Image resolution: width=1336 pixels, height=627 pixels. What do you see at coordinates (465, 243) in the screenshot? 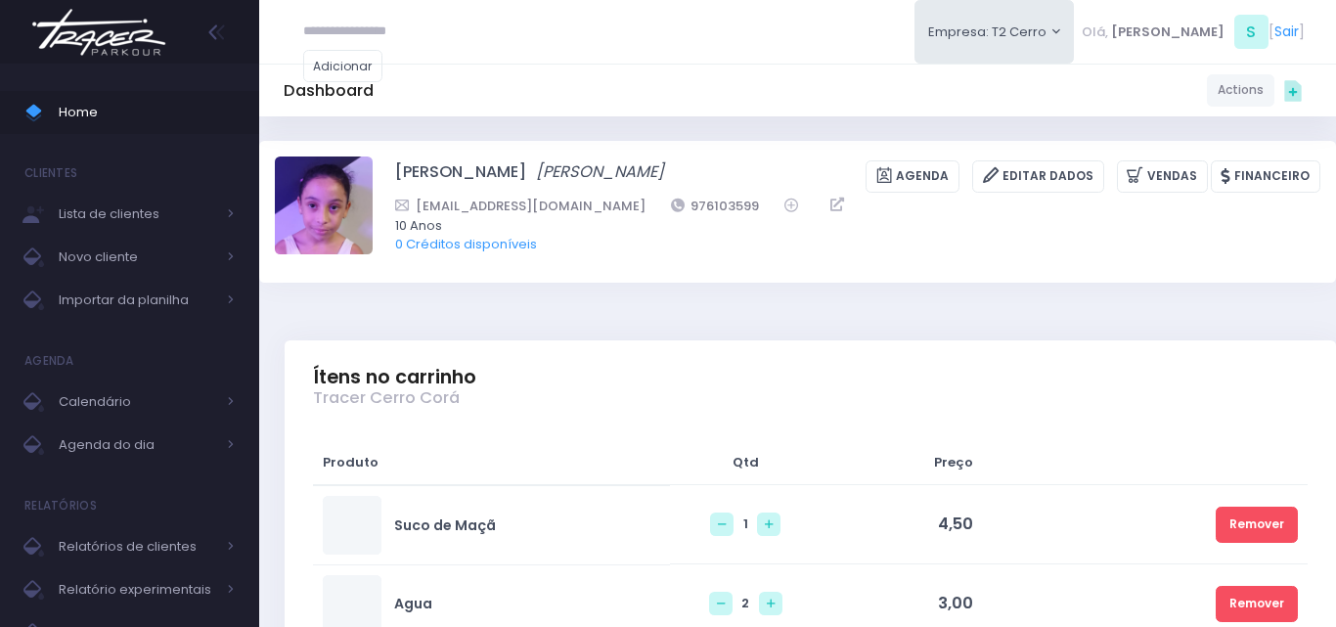
I see `a: 0 Créditos disponíveis` at bounding box center [465, 243].